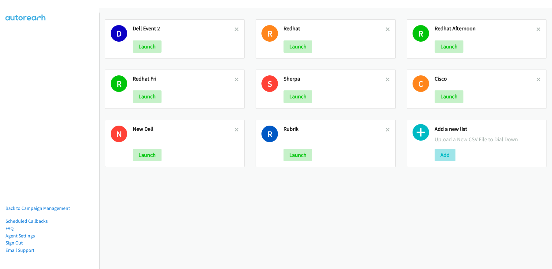  What do you see at coordinates (20, 250) in the screenshot?
I see `a: Email Support` at bounding box center [20, 250].